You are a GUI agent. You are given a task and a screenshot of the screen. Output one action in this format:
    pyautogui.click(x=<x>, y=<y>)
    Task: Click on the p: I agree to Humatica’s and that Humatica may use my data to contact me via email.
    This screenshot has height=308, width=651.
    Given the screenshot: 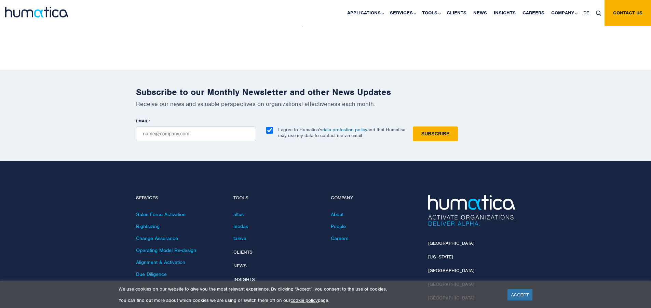 What is the action you would take?
    pyautogui.click(x=342, y=133)
    